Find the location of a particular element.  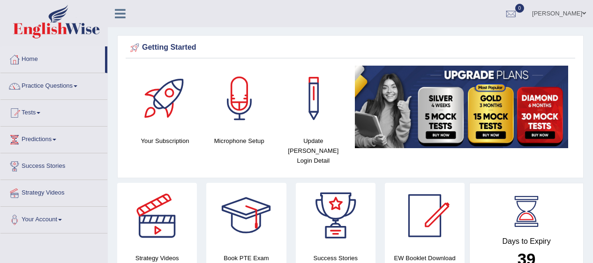

h4: Book PTE Exam is located at coordinates (246, 258).